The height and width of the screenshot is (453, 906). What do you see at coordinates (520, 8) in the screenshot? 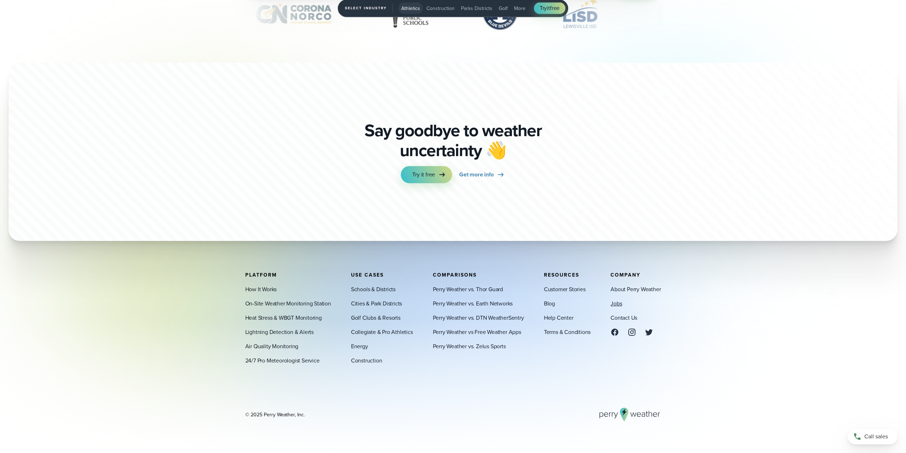
I see `button: More` at bounding box center [520, 8].